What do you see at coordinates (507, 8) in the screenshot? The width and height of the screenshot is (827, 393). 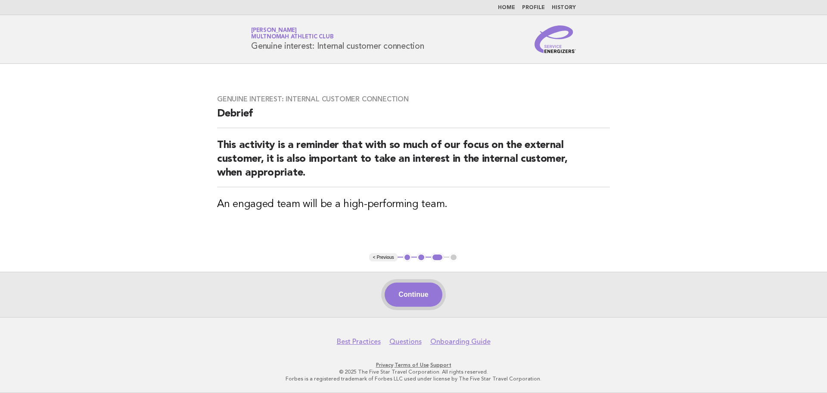 I see `a: Home` at bounding box center [507, 8].